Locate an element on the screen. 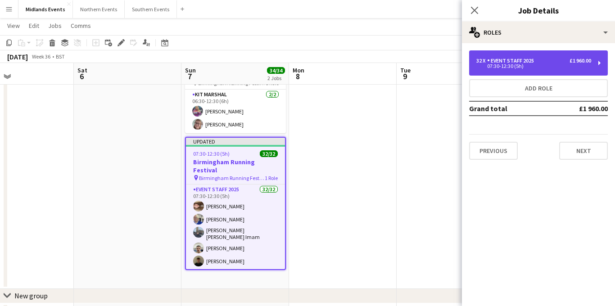 This screenshot has width=615, height=306. span: 9 is located at coordinates (405, 76).